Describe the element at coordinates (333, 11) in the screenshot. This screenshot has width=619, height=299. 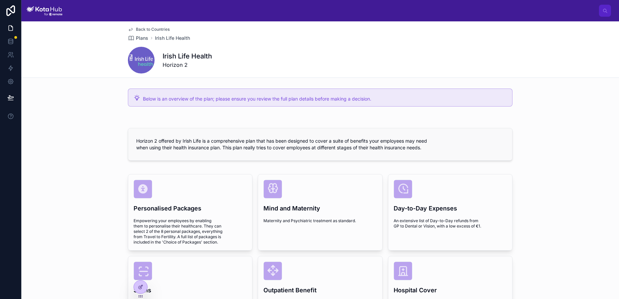
I see `div: scrollable content` at that location.